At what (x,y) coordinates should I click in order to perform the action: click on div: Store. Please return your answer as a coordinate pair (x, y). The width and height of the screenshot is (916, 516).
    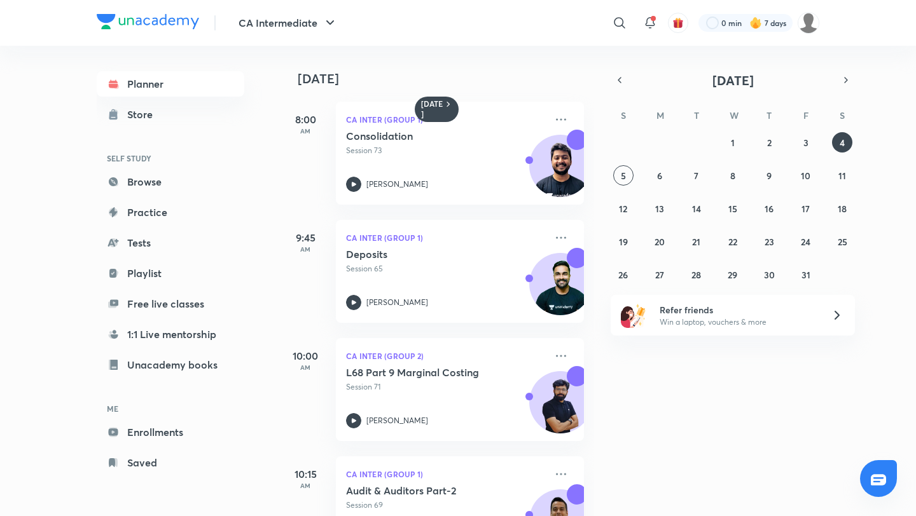
    Looking at the image, I should click on (144, 114).